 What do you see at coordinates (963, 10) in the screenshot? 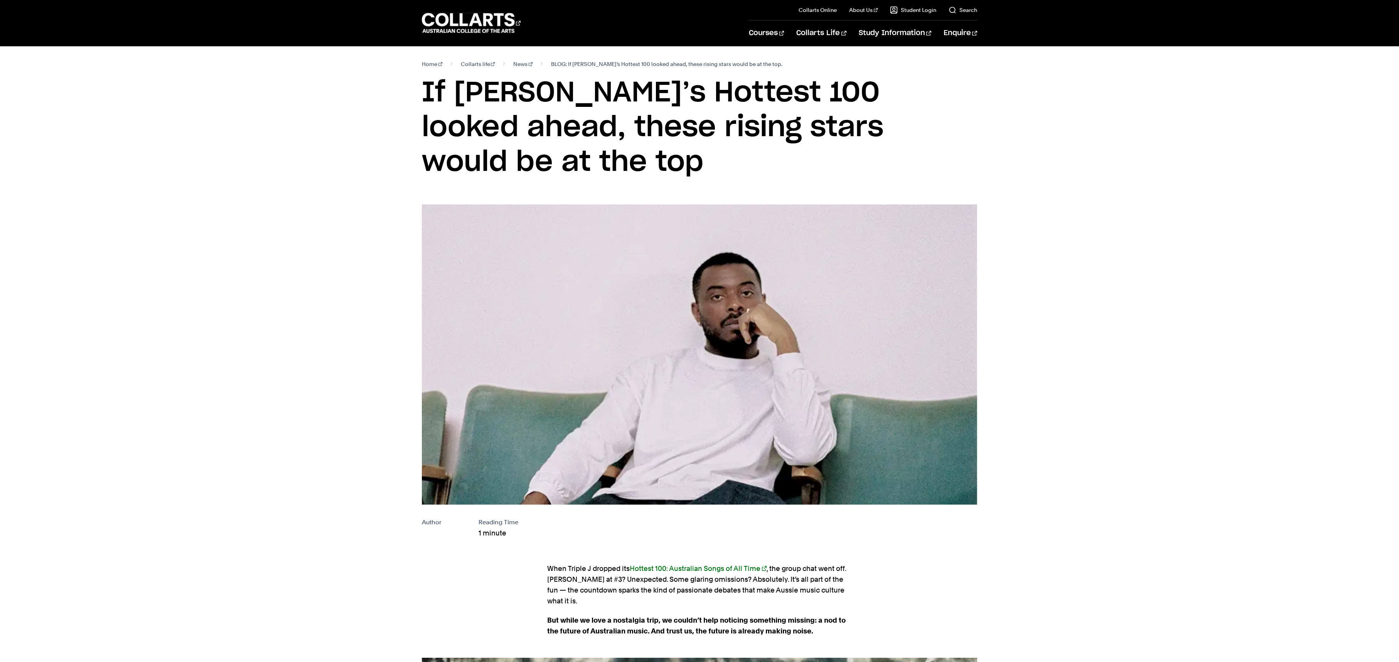
I see `a: Search` at bounding box center [963, 10].